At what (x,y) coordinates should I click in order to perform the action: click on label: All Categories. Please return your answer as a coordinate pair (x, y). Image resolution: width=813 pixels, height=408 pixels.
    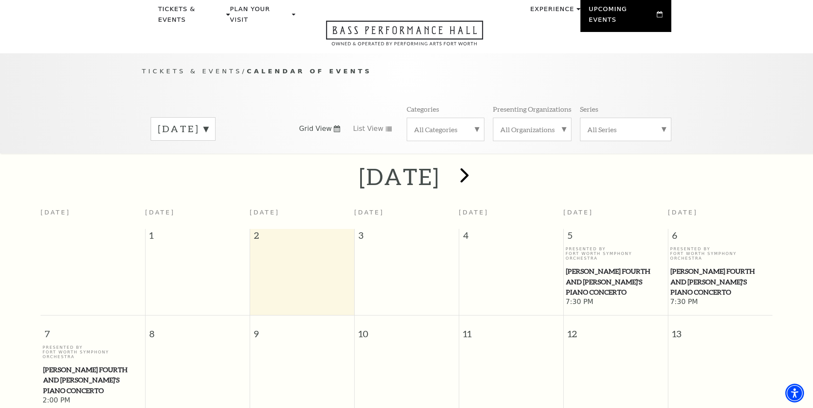
    Looking at the image, I should click on (445, 129).